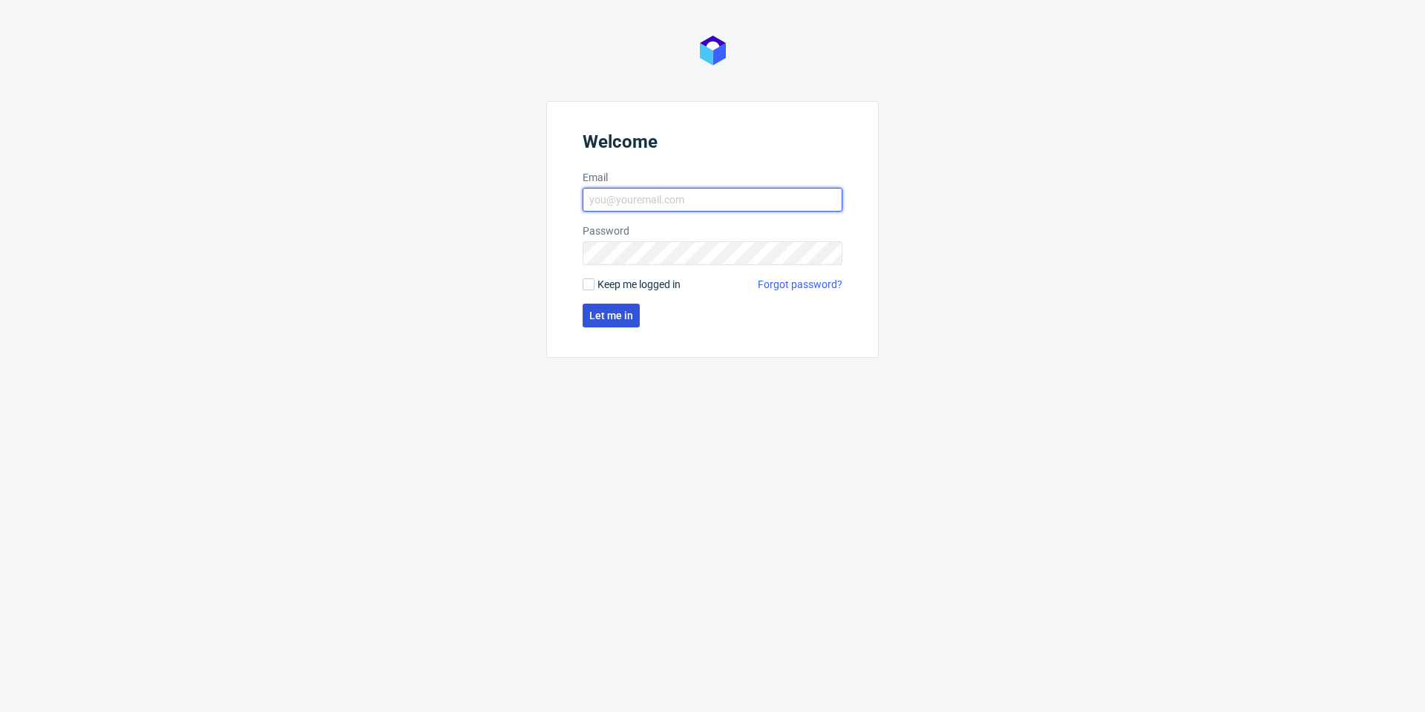  Describe the element at coordinates (713, 145) in the screenshot. I see `header: Welcome` at that location.